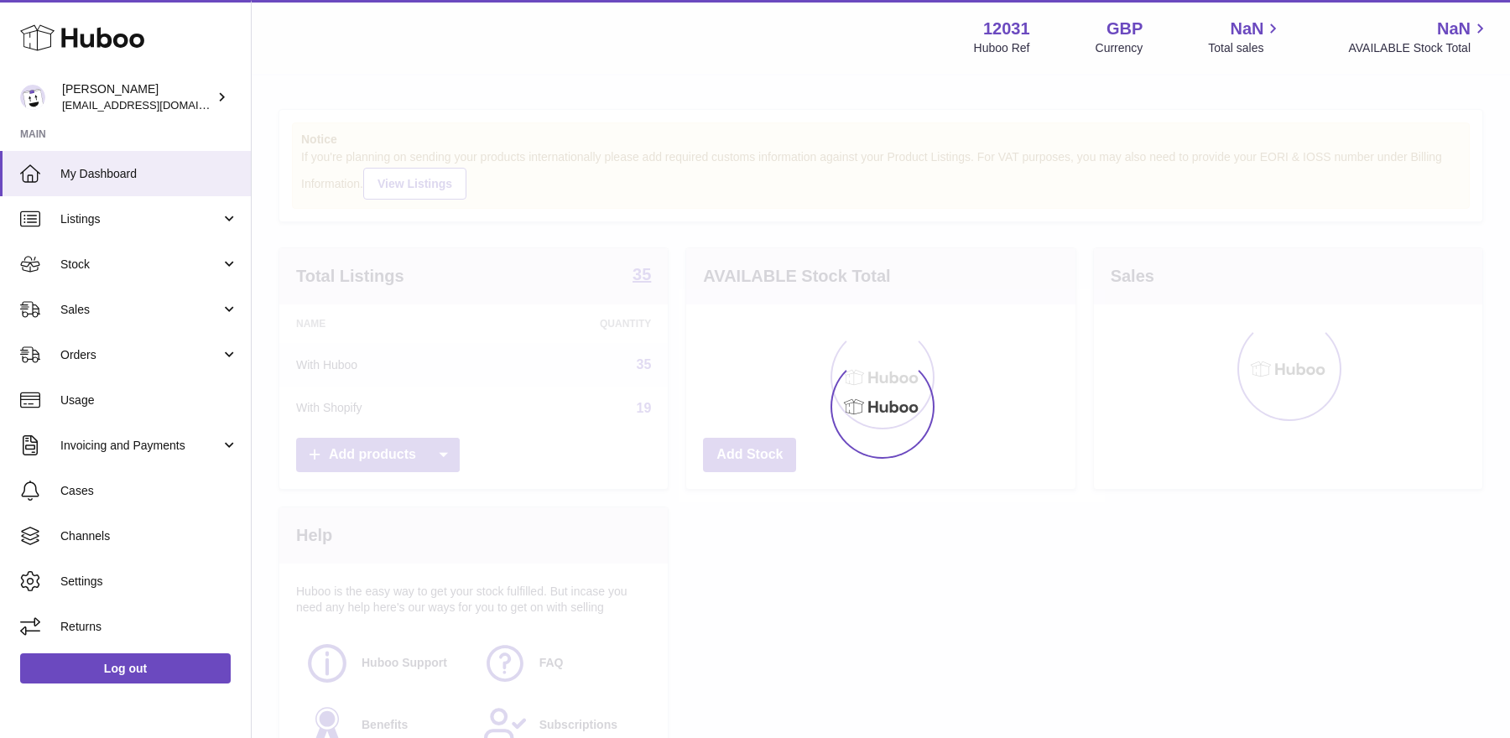 This screenshot has height=738, width=1510. Describe the element at coordinates (149, 581) in the screenshot. I see `span: Settings` at that location.